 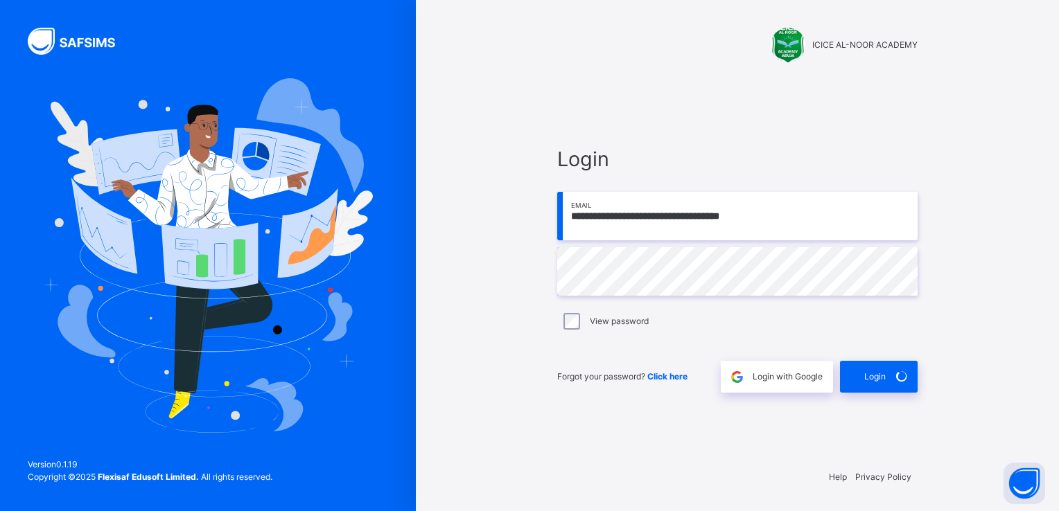 I want to click on img: Hero Image, so click(x=208, y=256).